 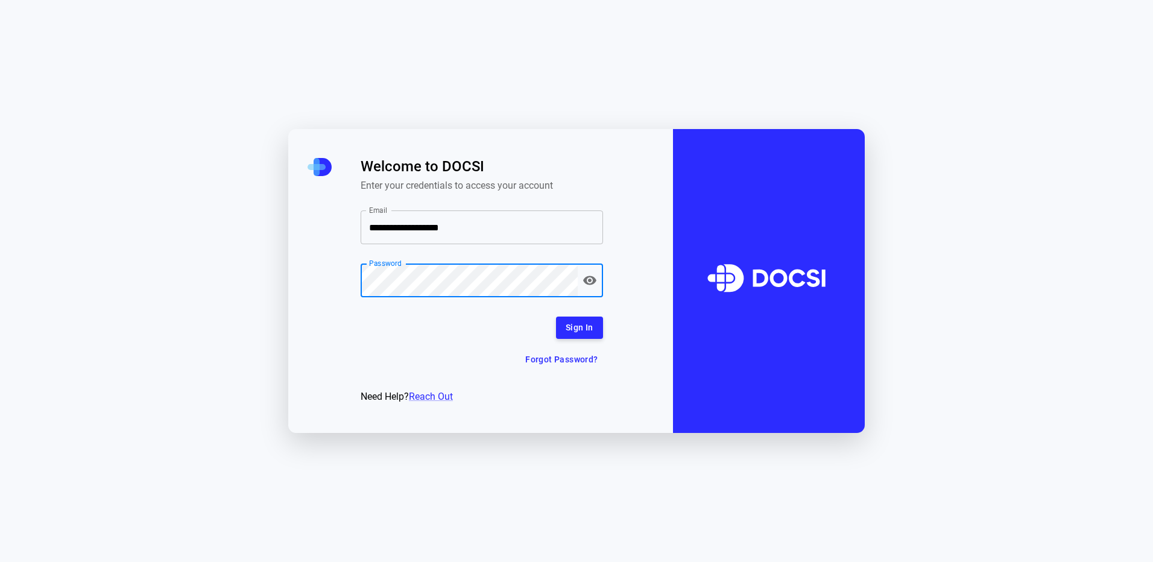 I want to click on span: Enter your credentials to access your account, so click(x=482, y=185).